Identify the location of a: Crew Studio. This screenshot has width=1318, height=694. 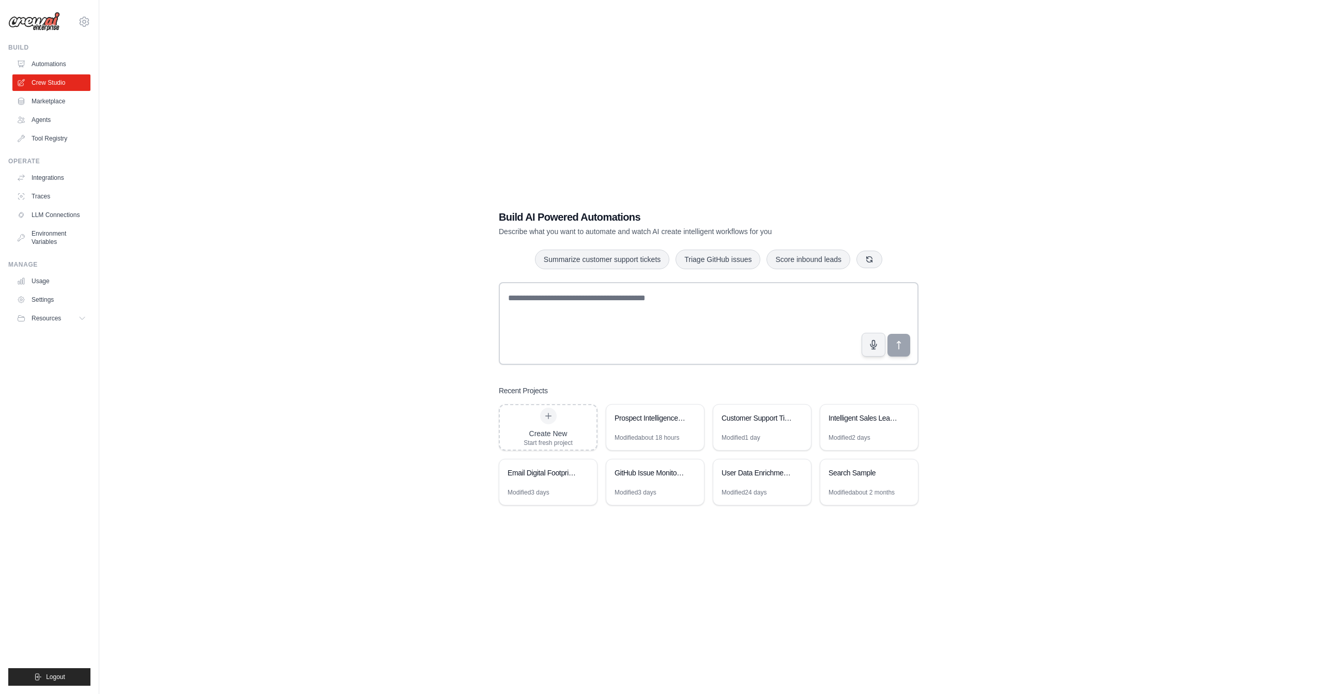
(51, 83).